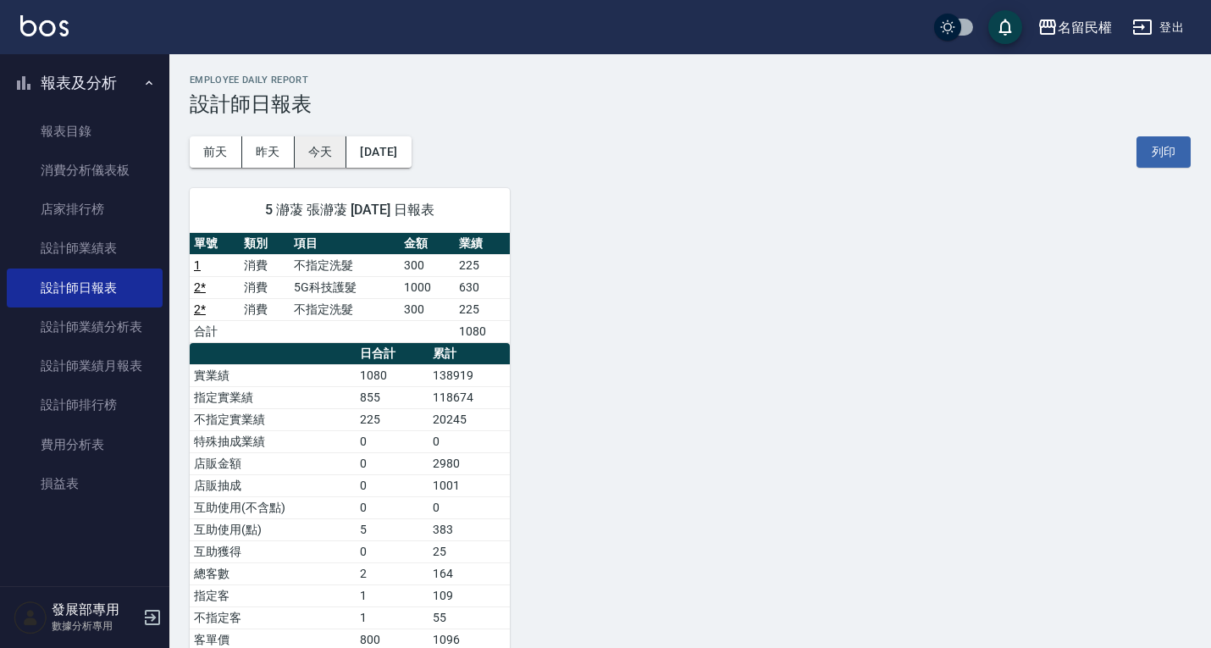 The image size is (1211, 648). I want to click on td: 5, so click(392, 529).